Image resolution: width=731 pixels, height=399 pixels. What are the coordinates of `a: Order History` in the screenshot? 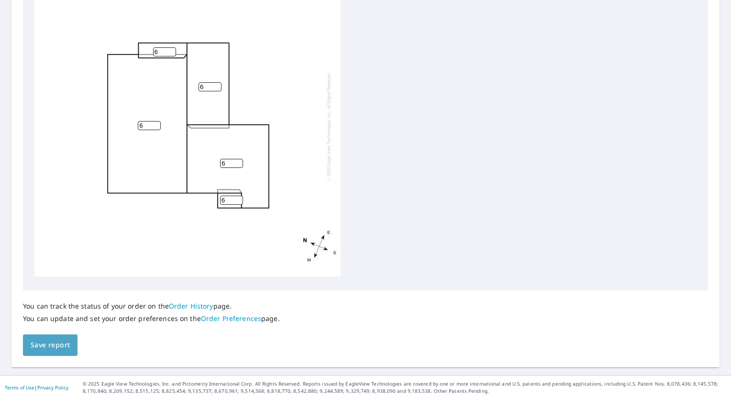 It's located at (191, 306).